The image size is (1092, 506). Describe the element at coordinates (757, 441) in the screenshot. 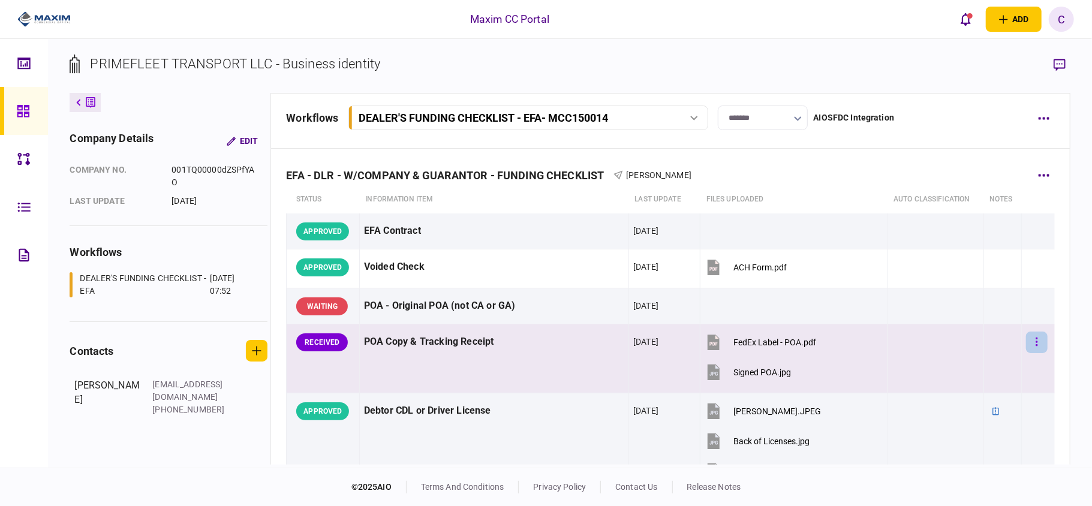

I see `button: Back of Licenses.jpg` at that location.